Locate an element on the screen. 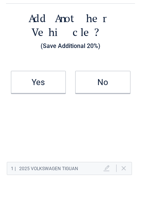  span: 1 | is located at coordinates (13, 169).